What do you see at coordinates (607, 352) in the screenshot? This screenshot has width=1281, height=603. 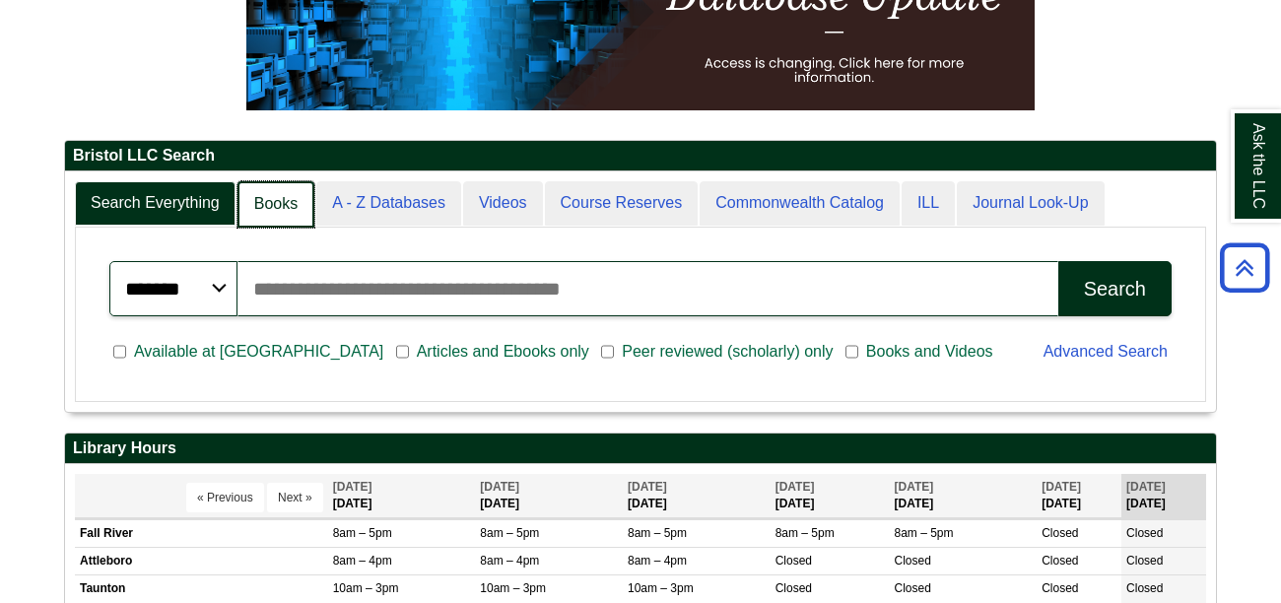 I see `input: Peer reviewed (scholarly) only` at bounding box center [607, 352].